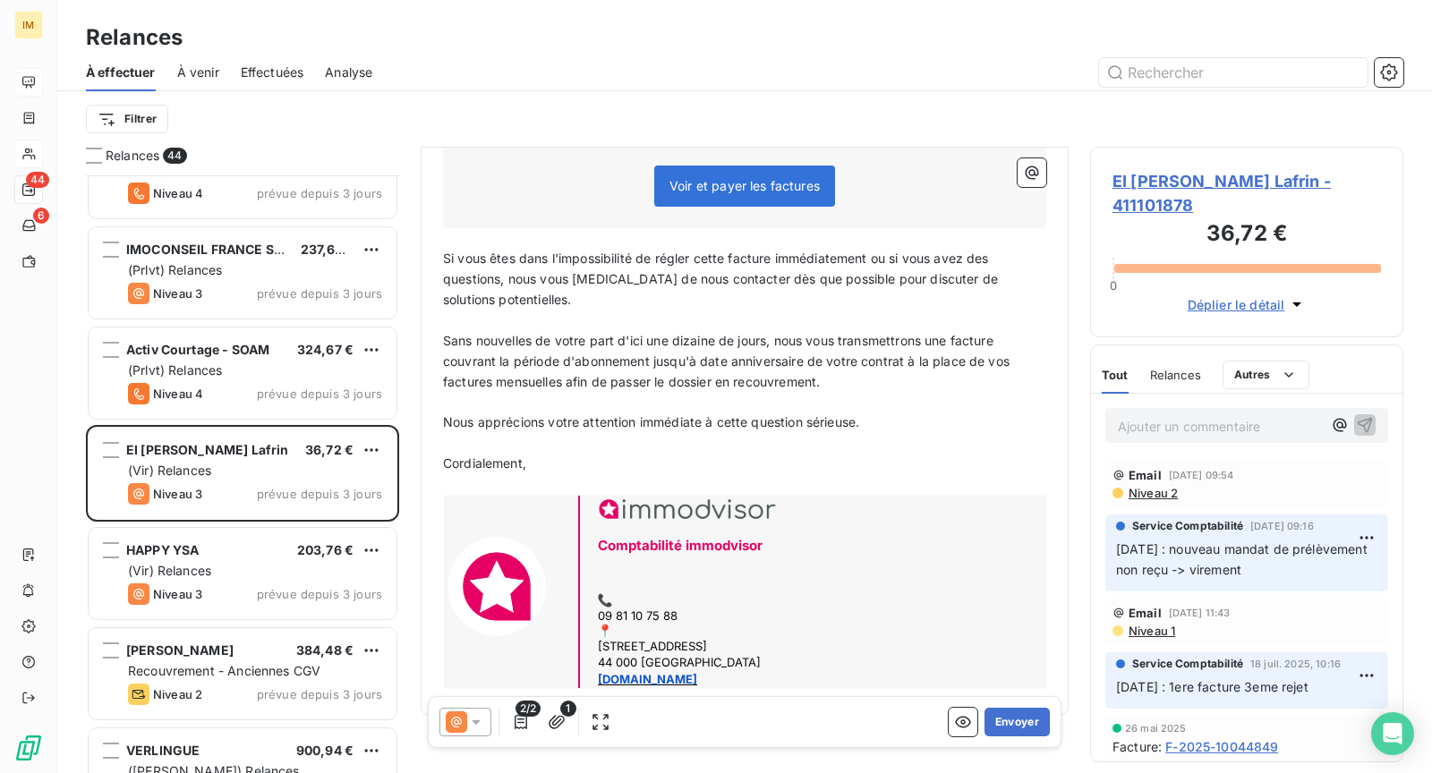  I want to click on button: Déplier le détail, so click(1247, 304).